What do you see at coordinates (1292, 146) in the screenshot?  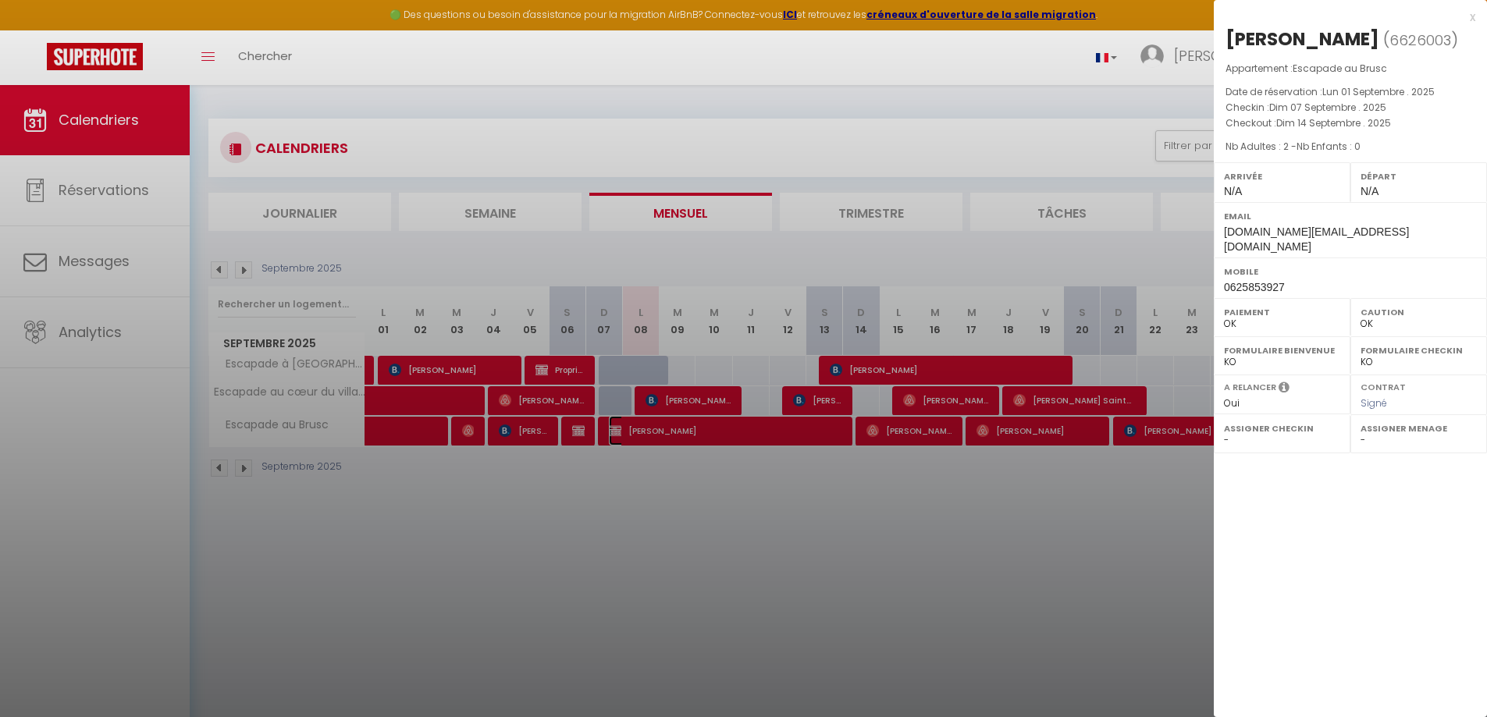 I see `span: Nb Adultes : 2 -` at bounding box center [1292, 146].